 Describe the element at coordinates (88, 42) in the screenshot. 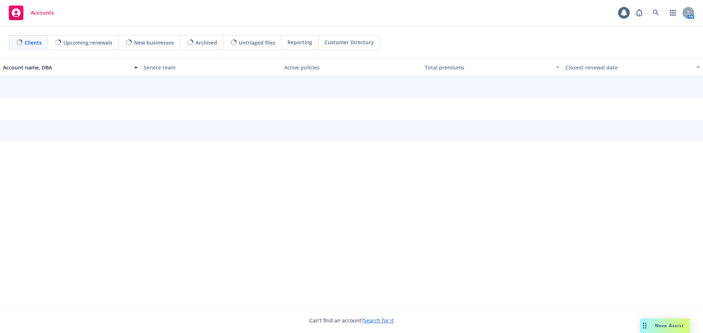

I see `span: Upcoming renewals` at that location.